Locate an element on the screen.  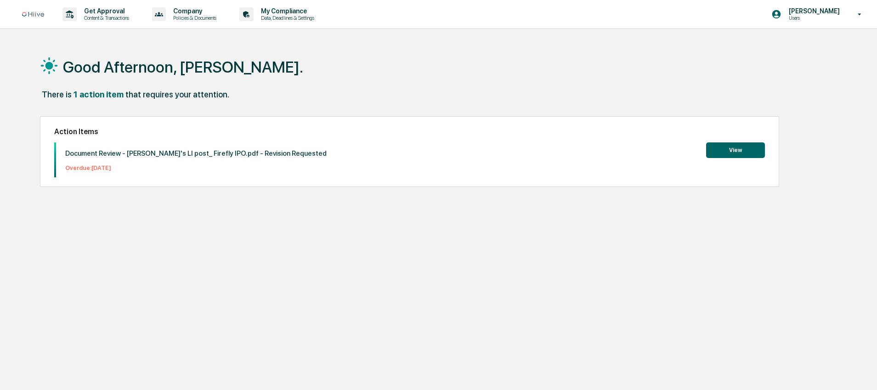
div: There is is located at coordinates (56, 94).